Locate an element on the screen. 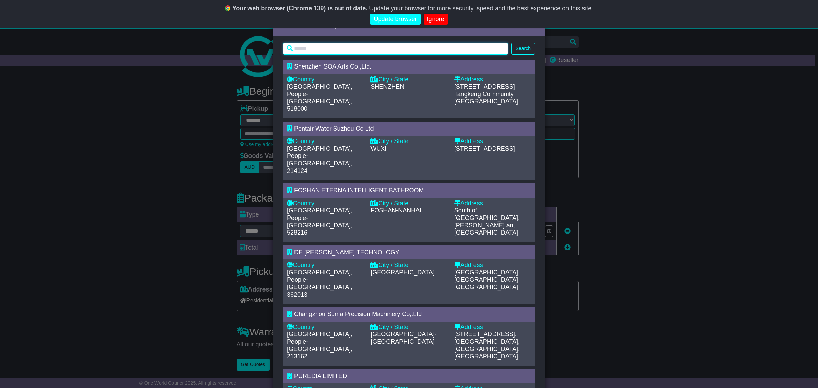 The image size is (818, 388). span: FOSHAN ETERNA INTELLIGENT BATHROOM is located at coordinates (359, 190).